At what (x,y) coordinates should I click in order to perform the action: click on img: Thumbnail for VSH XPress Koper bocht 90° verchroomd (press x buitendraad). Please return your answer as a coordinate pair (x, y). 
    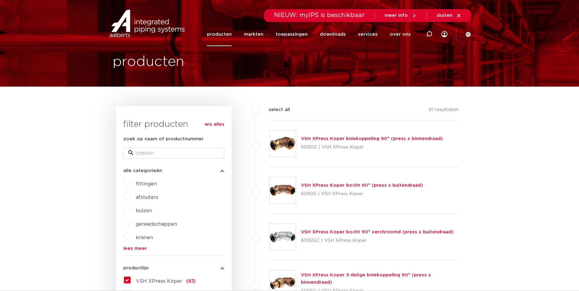
    Looking at the image, I should click on (282, 237).